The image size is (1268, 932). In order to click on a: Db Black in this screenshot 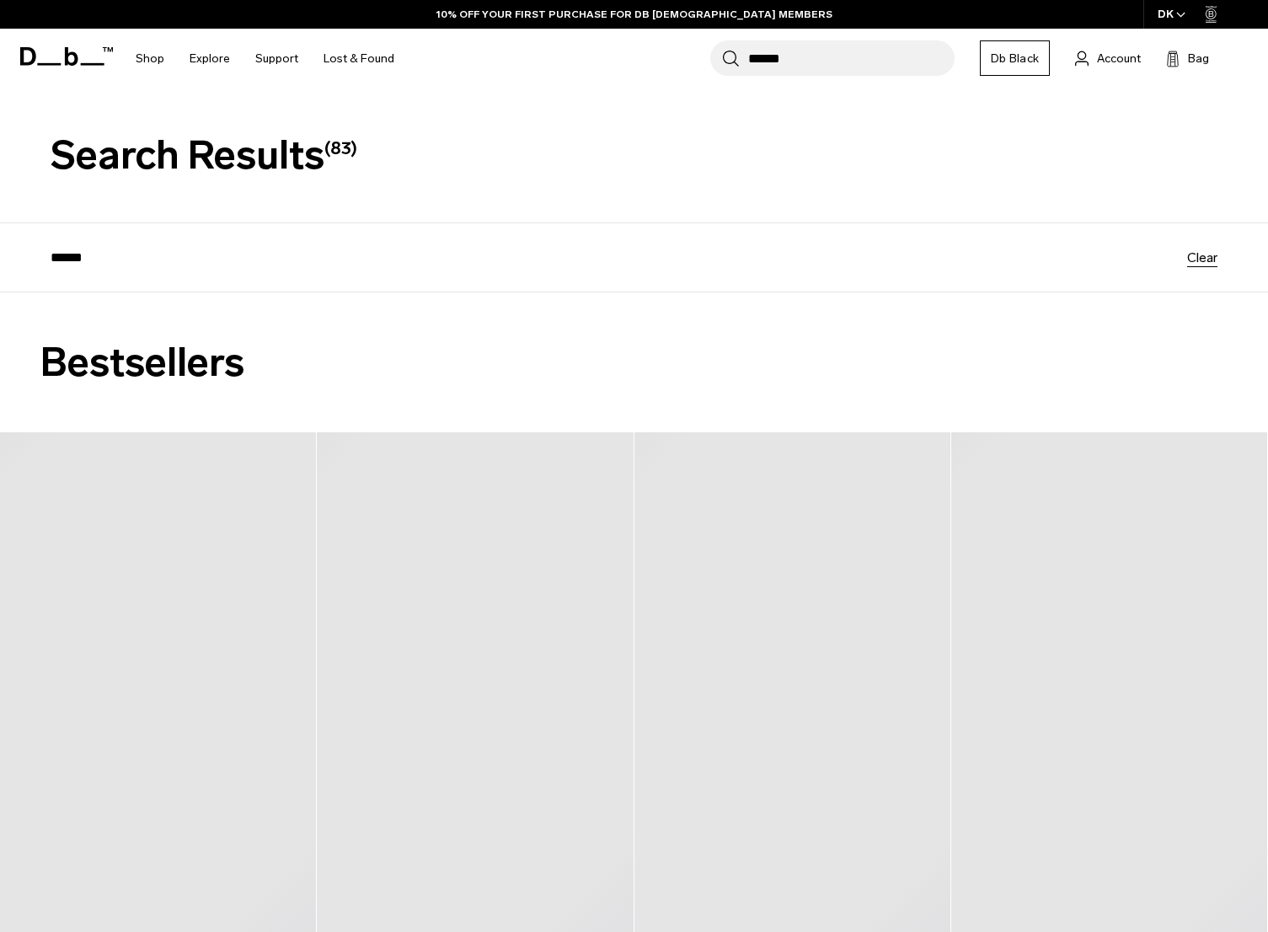, I will do `click(1015, 58)`.